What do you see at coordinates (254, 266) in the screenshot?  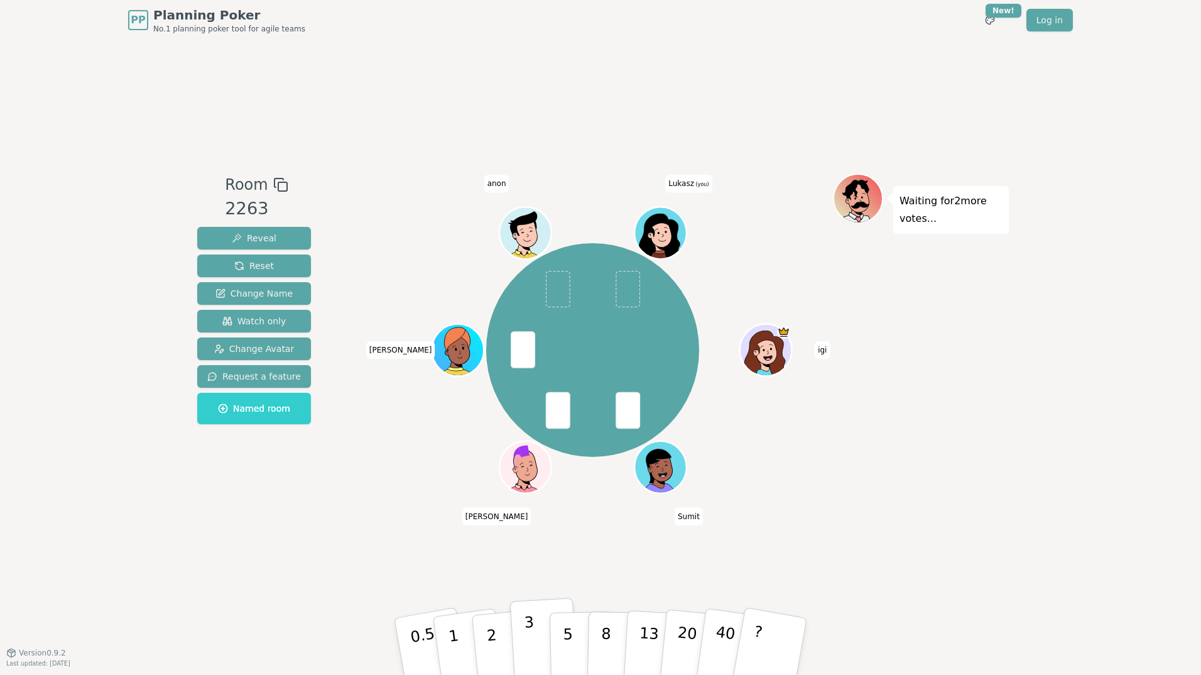 I see `button: Reset` at bounding box center [254, 266].